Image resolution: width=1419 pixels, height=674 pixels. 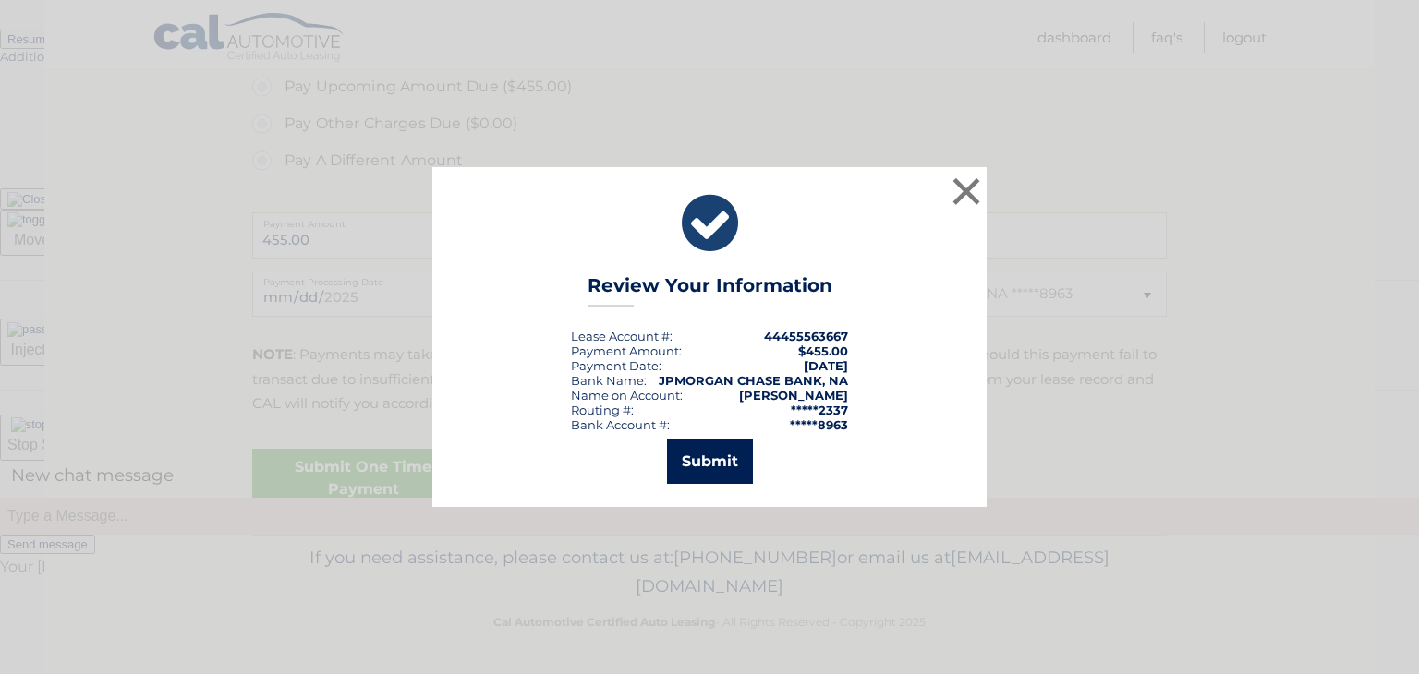 I want to click on div: Bank Name:, so click(x=609, y=381).